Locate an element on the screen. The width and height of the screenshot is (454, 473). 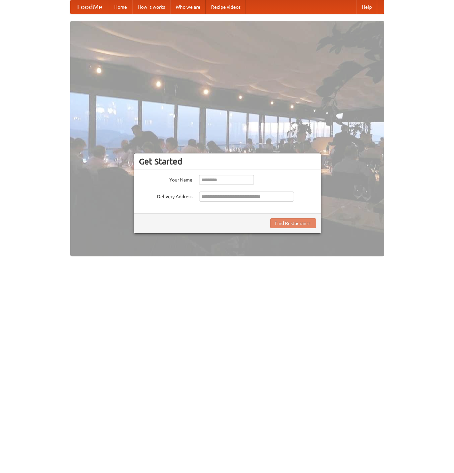
a: FoodMe is located at coordinates (90, 7).